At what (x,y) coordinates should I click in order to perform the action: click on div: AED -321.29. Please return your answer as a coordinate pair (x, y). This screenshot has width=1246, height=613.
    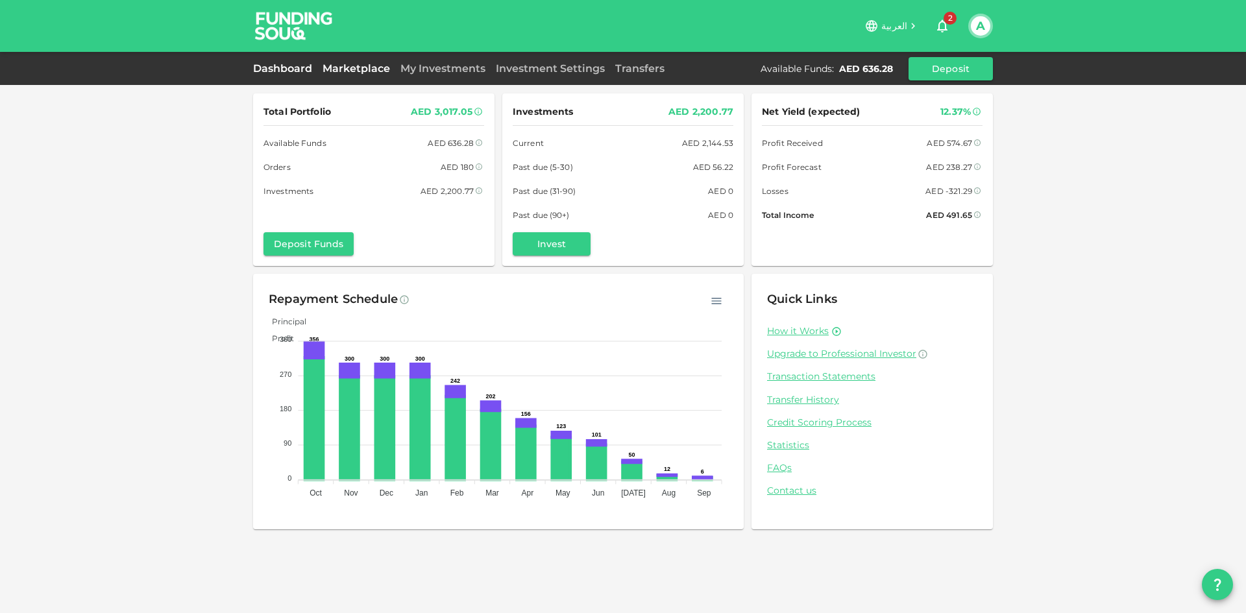
    Looking at the image, I should click on (949, 191).